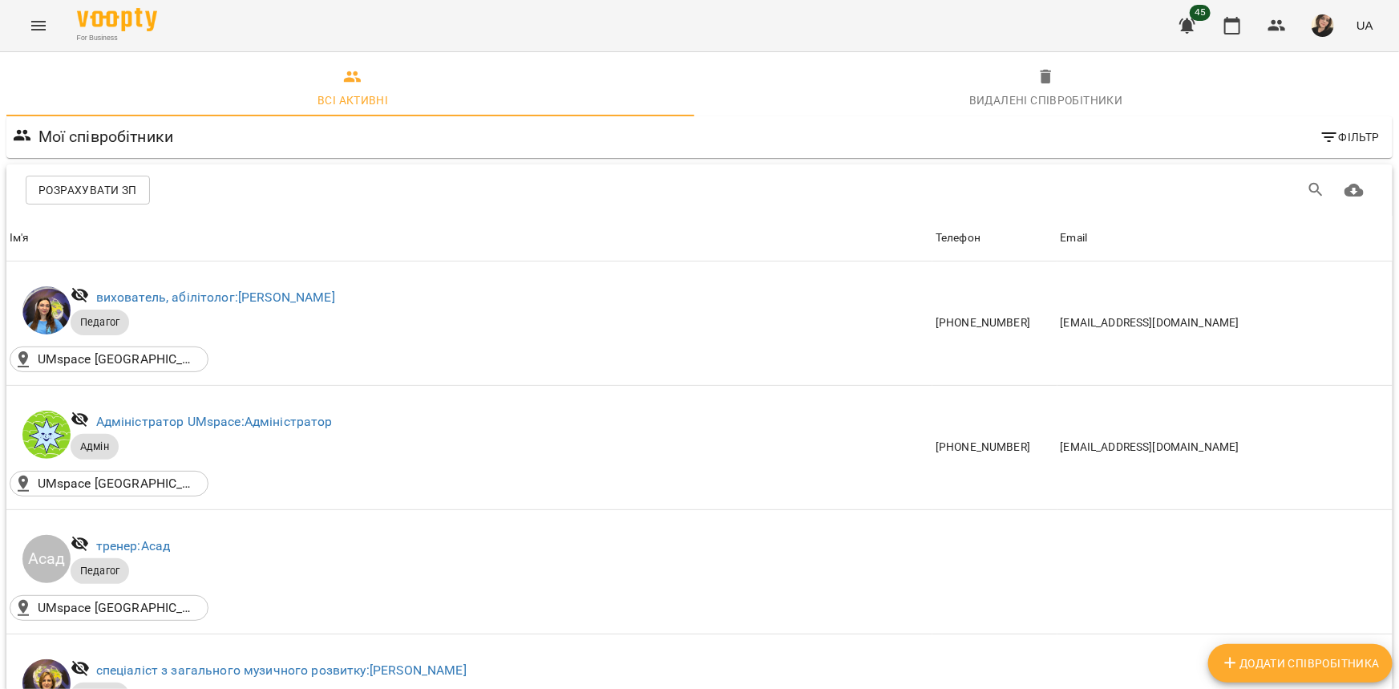  Describe the element at coordinates (1349, 137) in the screenshot. I see `button: Фільтр` at that location.